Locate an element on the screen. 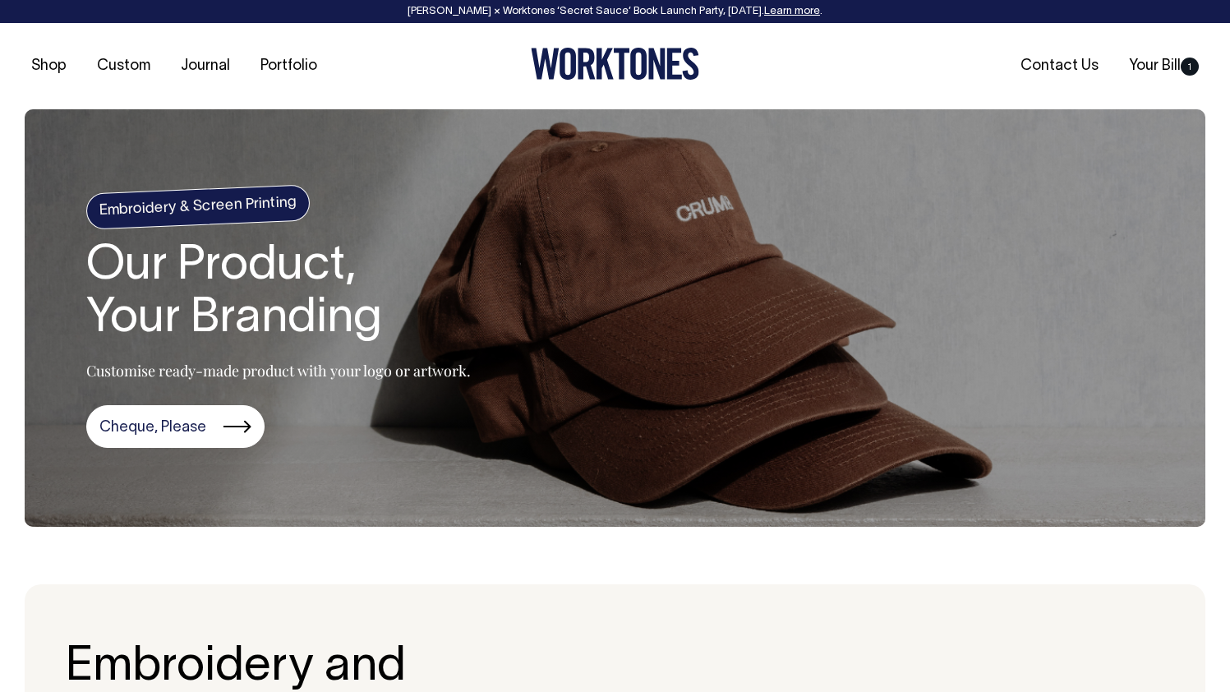 This screenshot has width=1230, height=692. a: Learn more is located at coordinates (792, 12).